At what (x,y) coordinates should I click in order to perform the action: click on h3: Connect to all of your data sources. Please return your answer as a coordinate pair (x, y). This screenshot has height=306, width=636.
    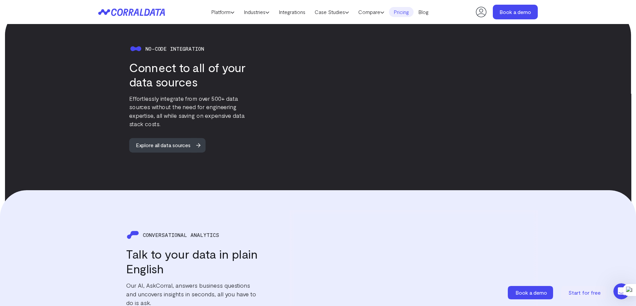
    Looking at the image, I should click on (194, 74).